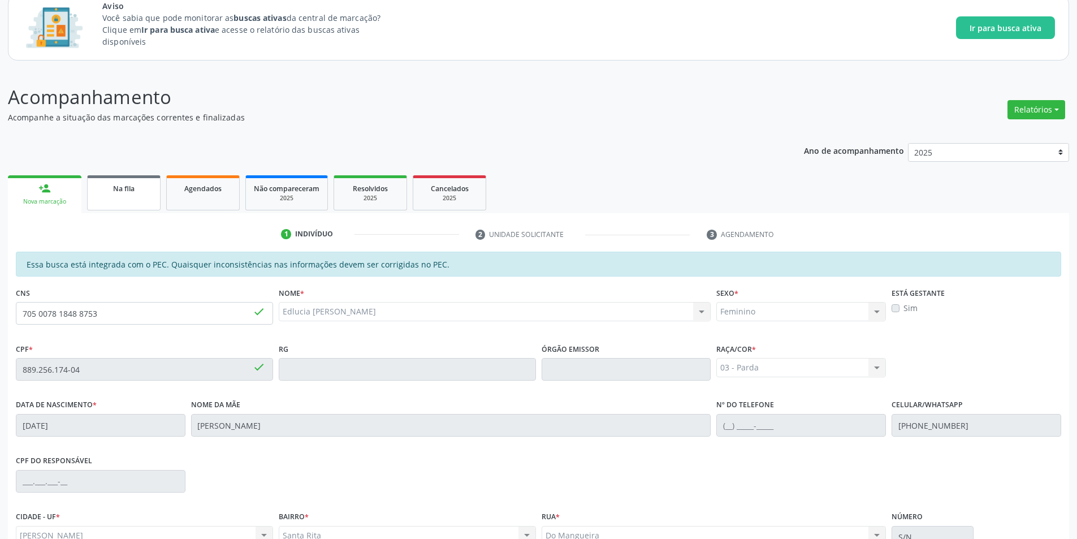 The height and width of the screenshot is (539, 1077). Describe the element at coordinates (54, 28) in the screenshot. I see `img: Imagem de CalloutCard` at that location.